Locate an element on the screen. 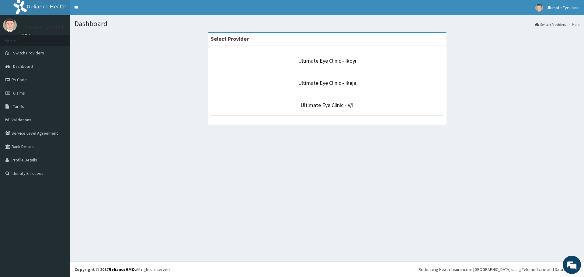 Image resolution: width=584 pixels, height=277 pixels. strong: Copyright © 2017 . is located at coordinates (105, 269).